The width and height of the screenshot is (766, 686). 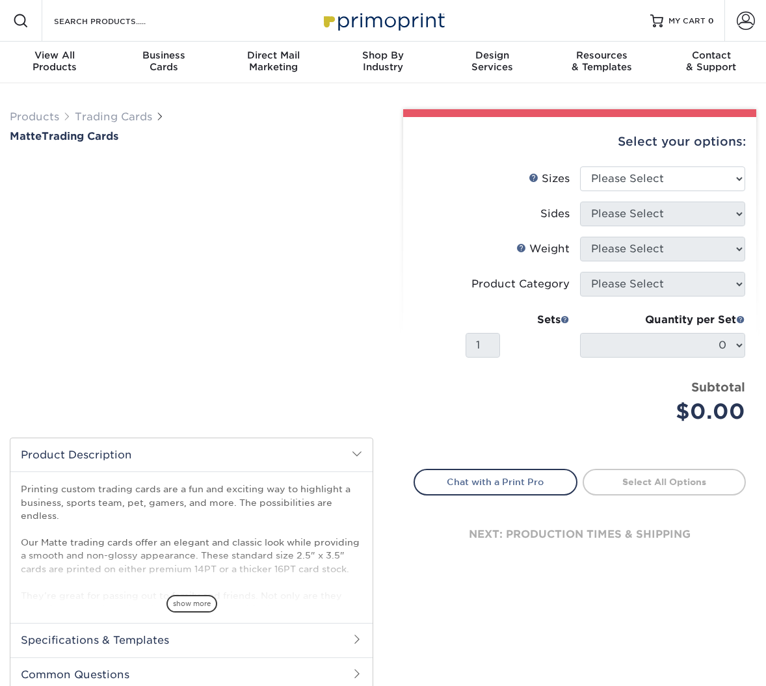 What do you see at coordinates (492, 55) in the screenshot?
I see `span: Design` at bounding box center [492, 55].